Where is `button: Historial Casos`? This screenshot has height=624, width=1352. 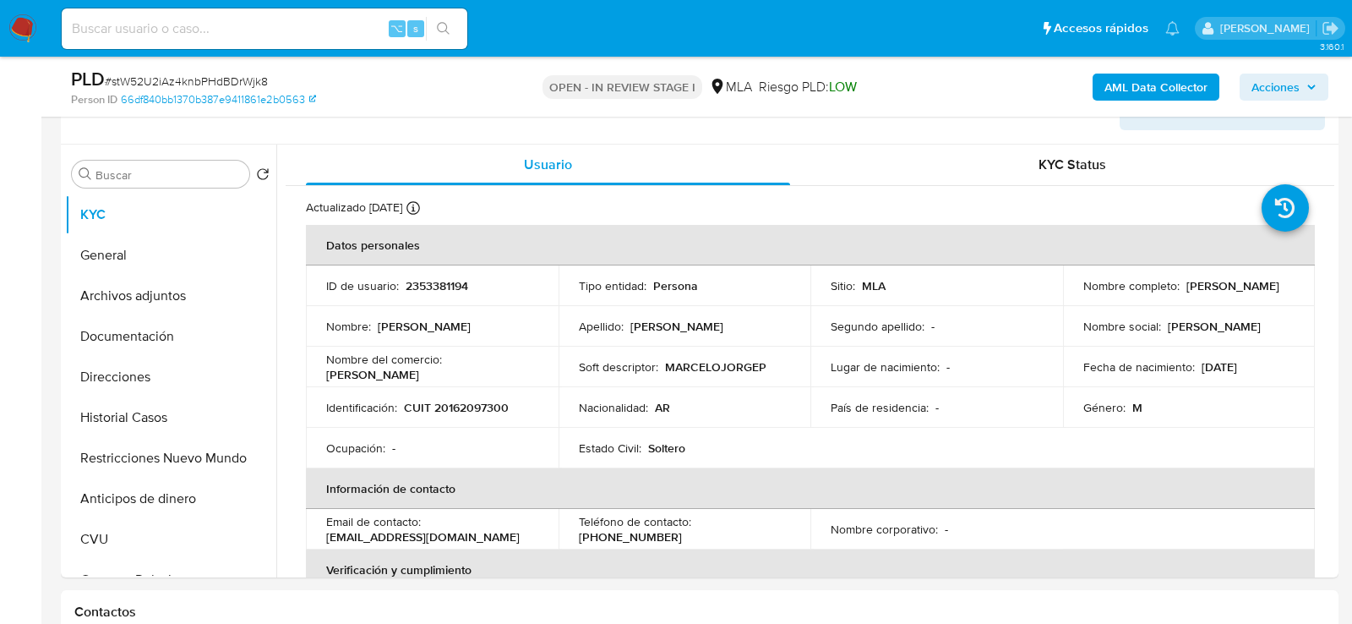
button: Historial Casos is located at coordinates (171, 418).